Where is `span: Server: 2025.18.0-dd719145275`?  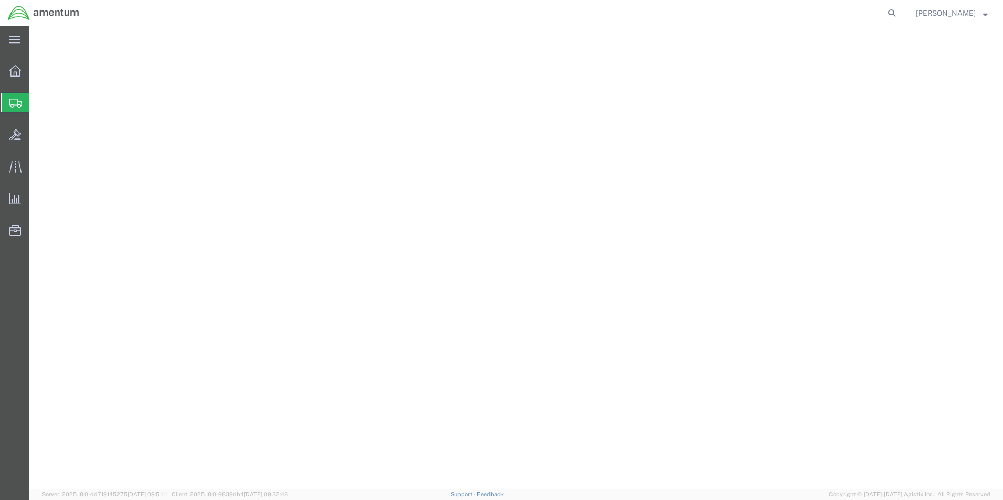
span: Server: 2025.18.0-dd719145275 is located at coordinates (104, 495).